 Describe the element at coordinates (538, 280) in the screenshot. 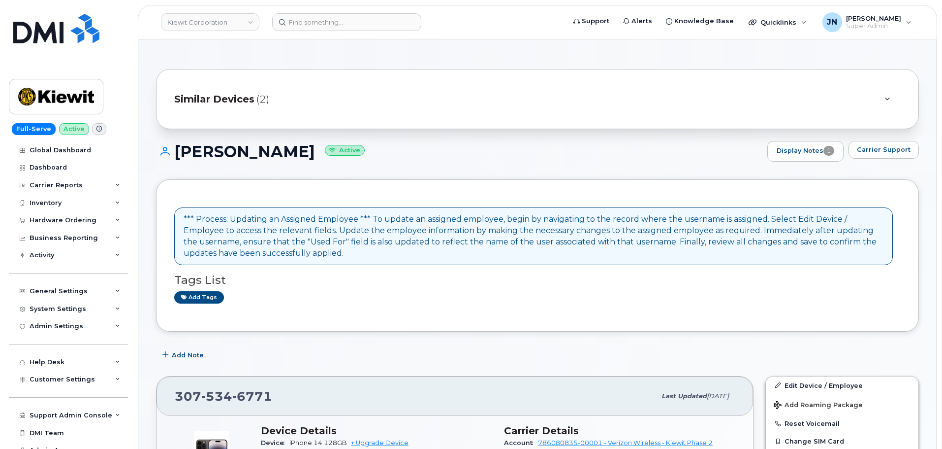

I see `h3: Tags List` at that location.